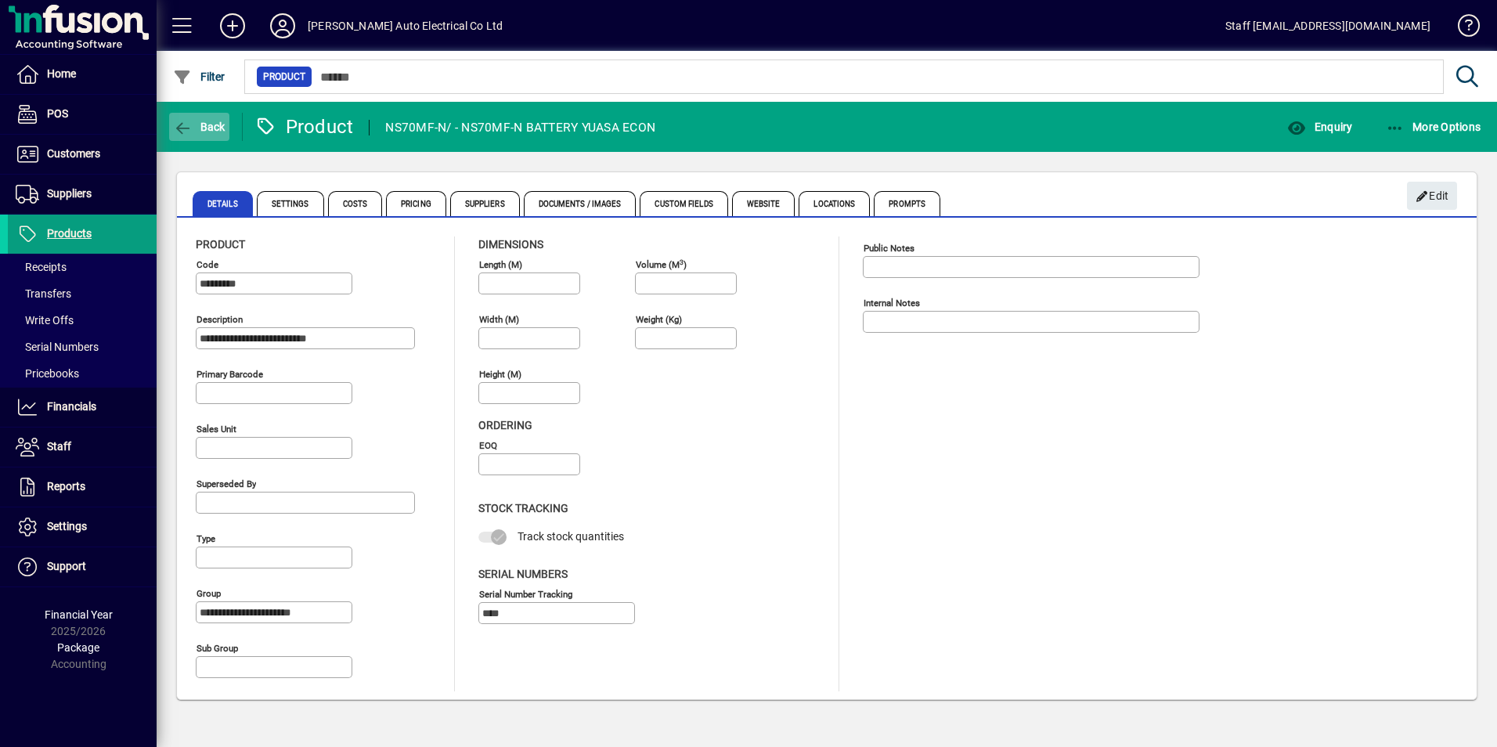 The image size is (1497, 747). What do you see at coordinates (488, 445) in the screenshot?
I see `mat-label: EOQ` at bounding box center [488, 445].